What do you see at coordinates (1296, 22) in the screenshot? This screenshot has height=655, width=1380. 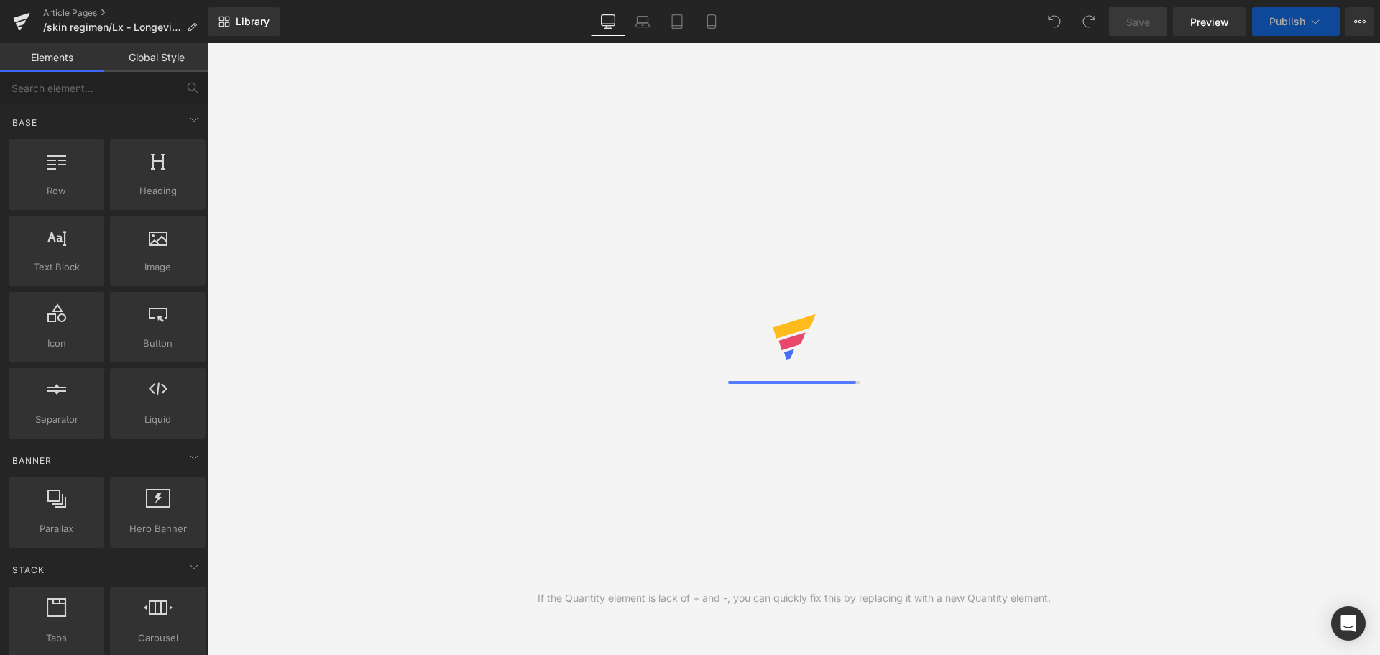 I see `button: Publish` at bounding box center [1296, 22].